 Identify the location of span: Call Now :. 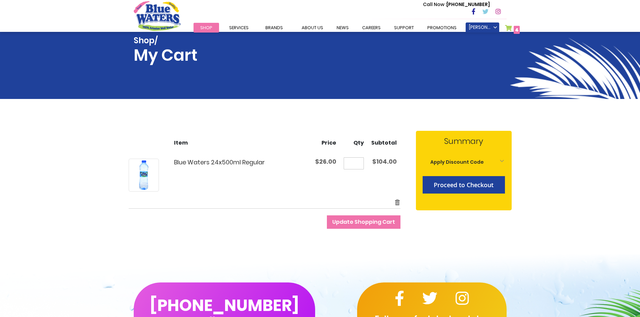
(434, 4).